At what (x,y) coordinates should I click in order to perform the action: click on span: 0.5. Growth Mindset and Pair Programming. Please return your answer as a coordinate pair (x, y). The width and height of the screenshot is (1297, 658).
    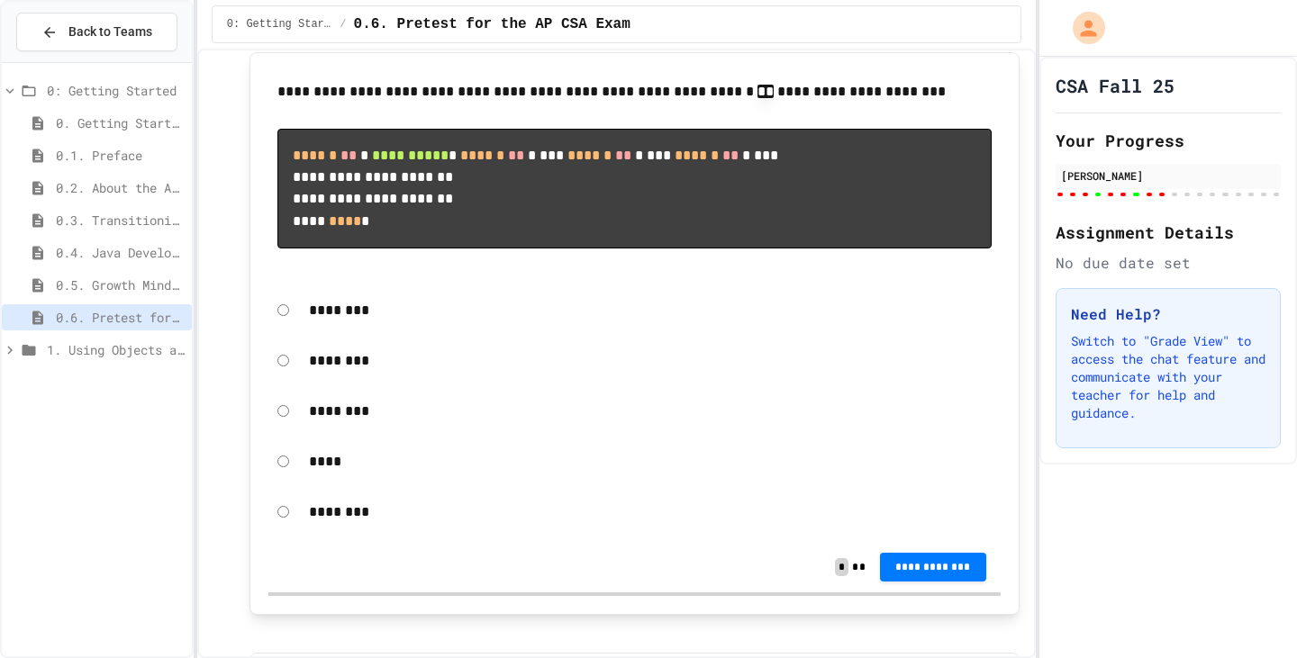
    Looking at the image, I should click on (120, 285).